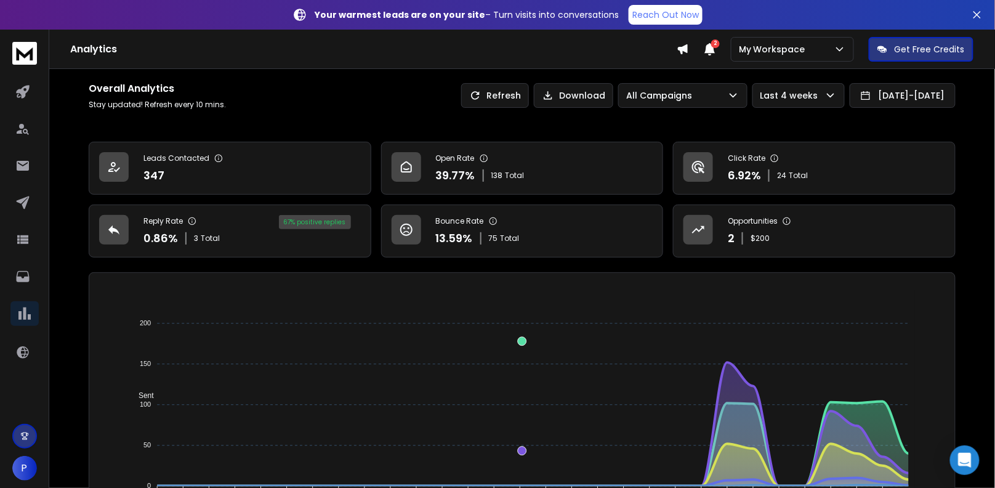 The image size is (995, 488). Describe the element at coordinates (145, 364) in the screenshot. I see `tspan: 150` at that location.